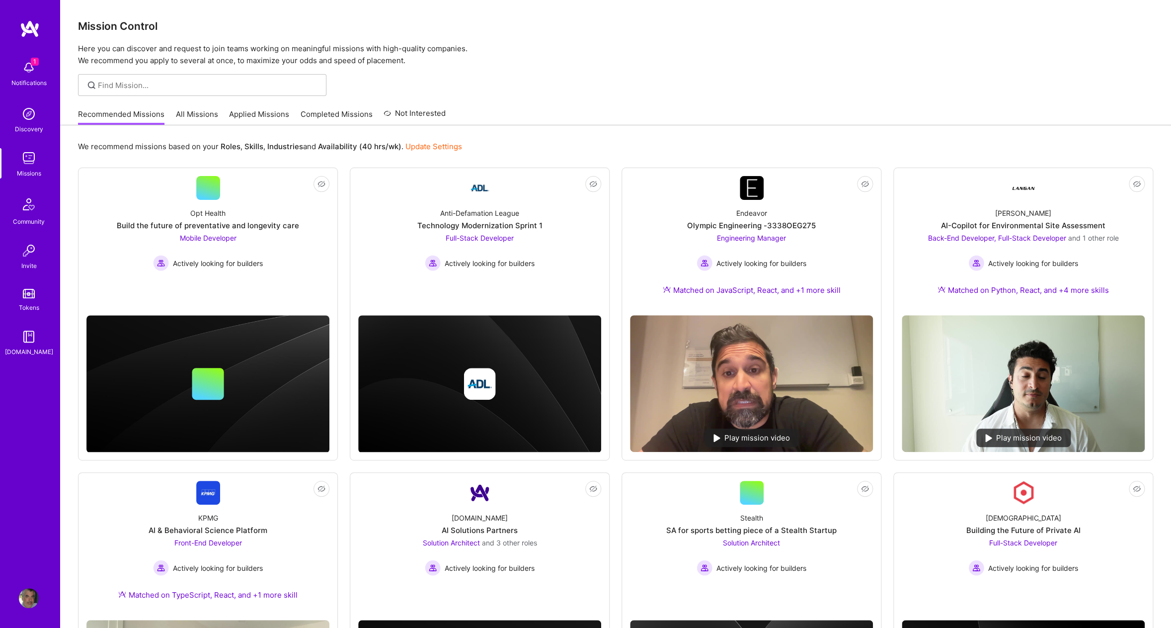  What do you see at coordinates (29, 173) in the screenshot?
I see `div: Missions` at bounding box center [29, 173].